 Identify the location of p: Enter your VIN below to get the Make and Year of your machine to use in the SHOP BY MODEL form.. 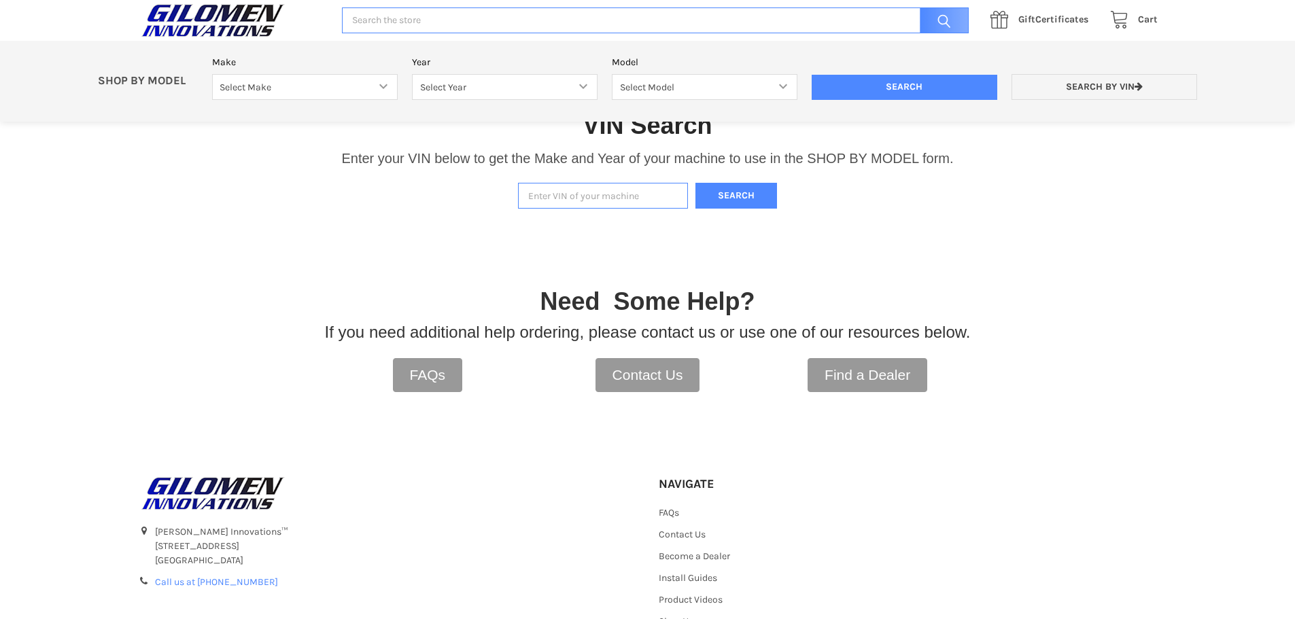
(647, 158).